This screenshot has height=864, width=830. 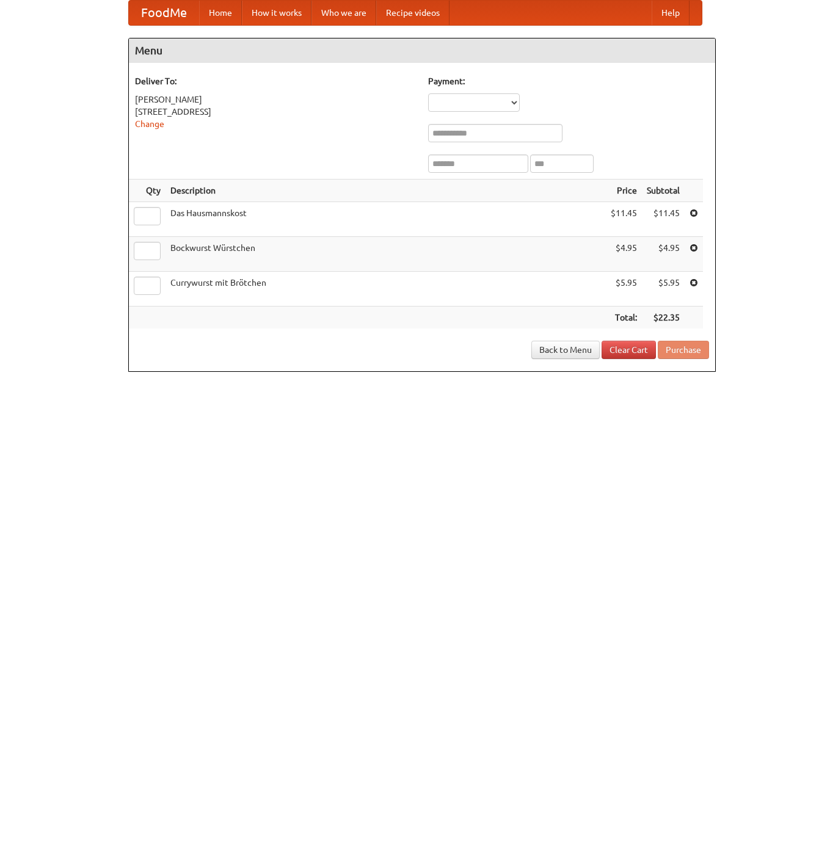 What do you see at coordinates (275, 81) in the screenshot?
I see `h5: Deliver To:` at bounding box center [275, 81].